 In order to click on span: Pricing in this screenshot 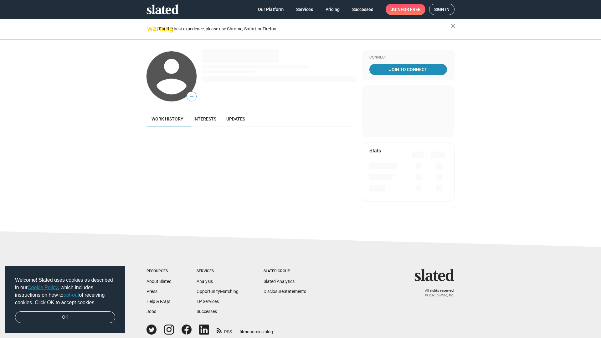, I will do `click(332, 9)`.